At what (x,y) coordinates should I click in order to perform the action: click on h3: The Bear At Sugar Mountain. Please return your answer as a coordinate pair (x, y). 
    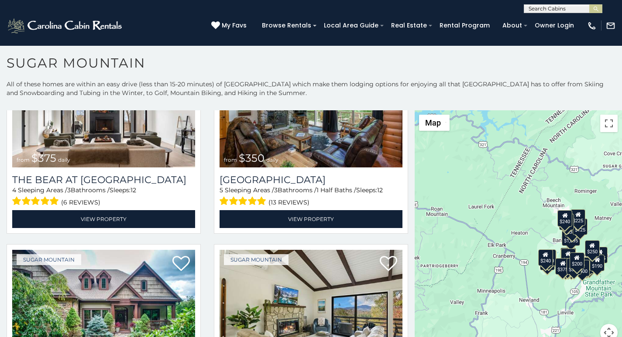
    Looking at the image, I should click on (103, 180).